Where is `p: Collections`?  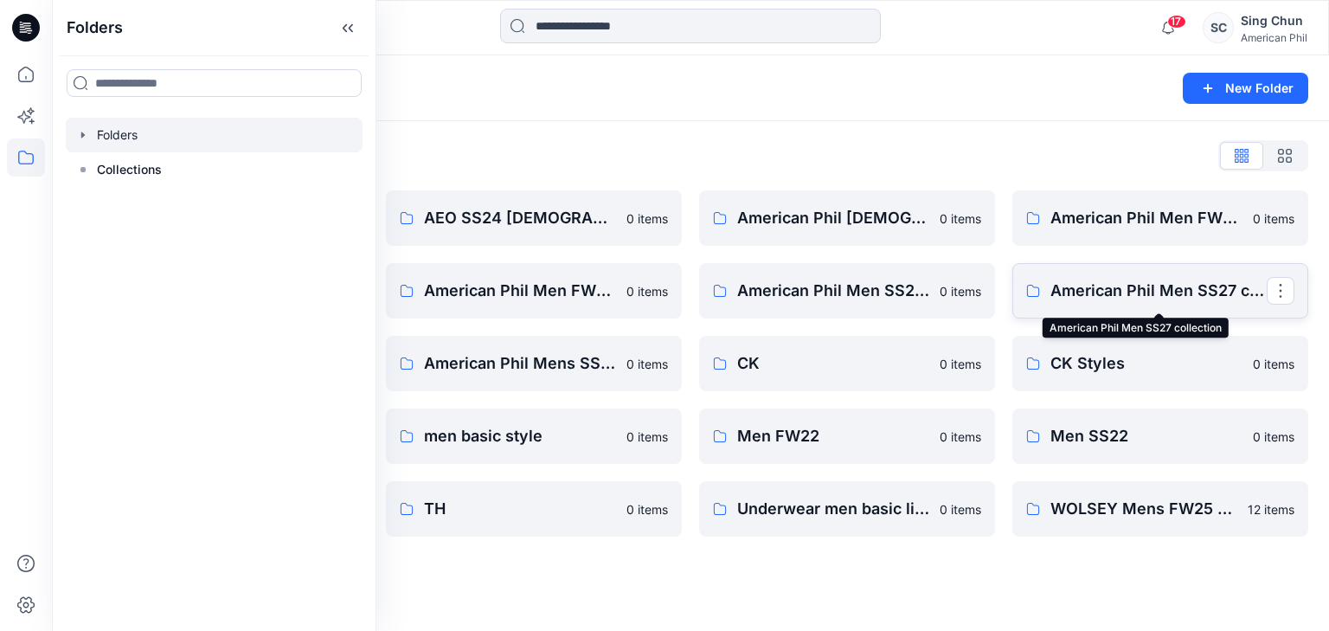 p: Collections is located at coordinates (129, 170).